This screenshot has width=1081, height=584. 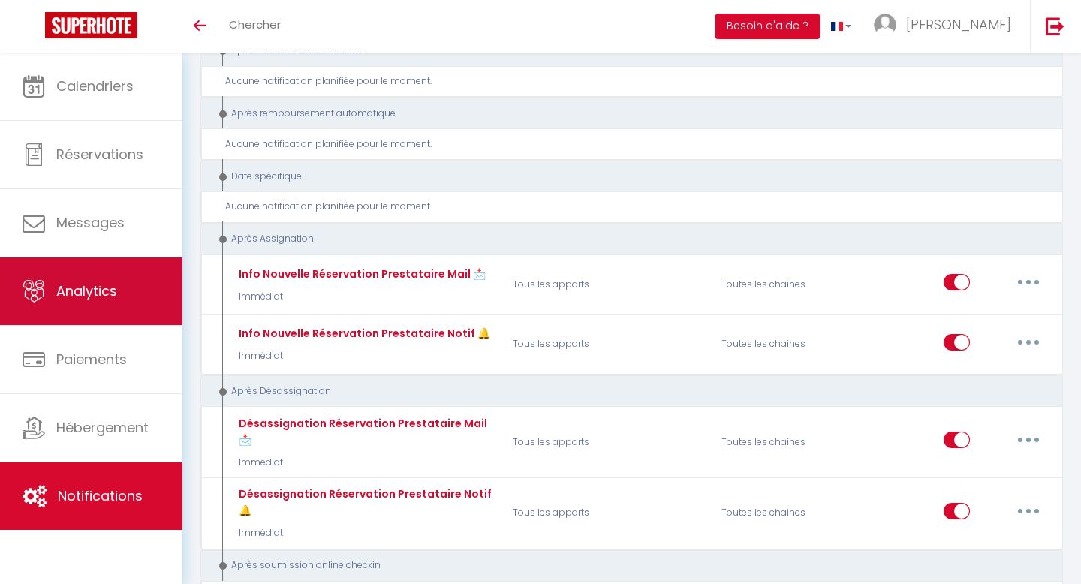 I want to click on span: Messages, so click(x=90, y=222).